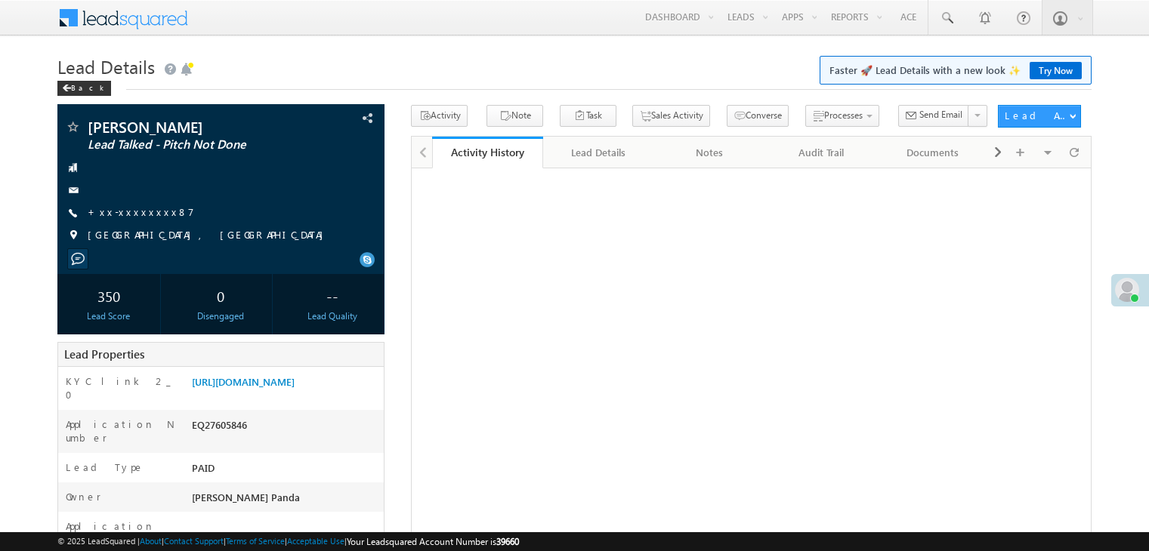  What do you see at coordinates (141, 212) in the screenshot?
I see `a: +xx-xxxxxxxx87` at bounding box center [141, 212].